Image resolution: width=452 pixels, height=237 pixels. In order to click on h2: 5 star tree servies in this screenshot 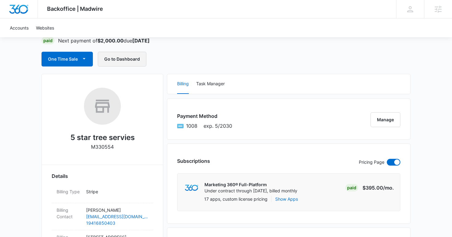, I will do `click(102, 137)`.